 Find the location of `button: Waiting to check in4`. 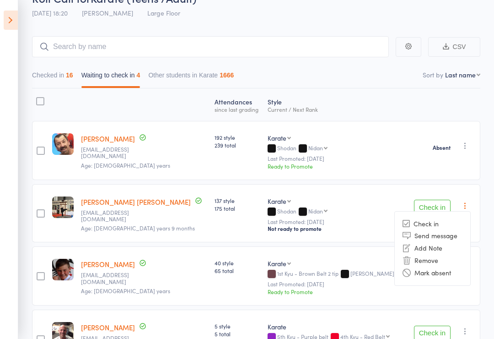

button: Waiting to check in4 is located at coordinates (111, 77).